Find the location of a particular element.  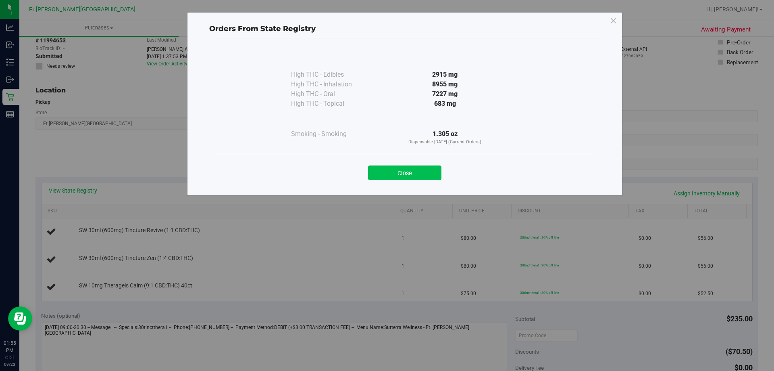

div: High THC - Topical is located at coordinates (331, 104).